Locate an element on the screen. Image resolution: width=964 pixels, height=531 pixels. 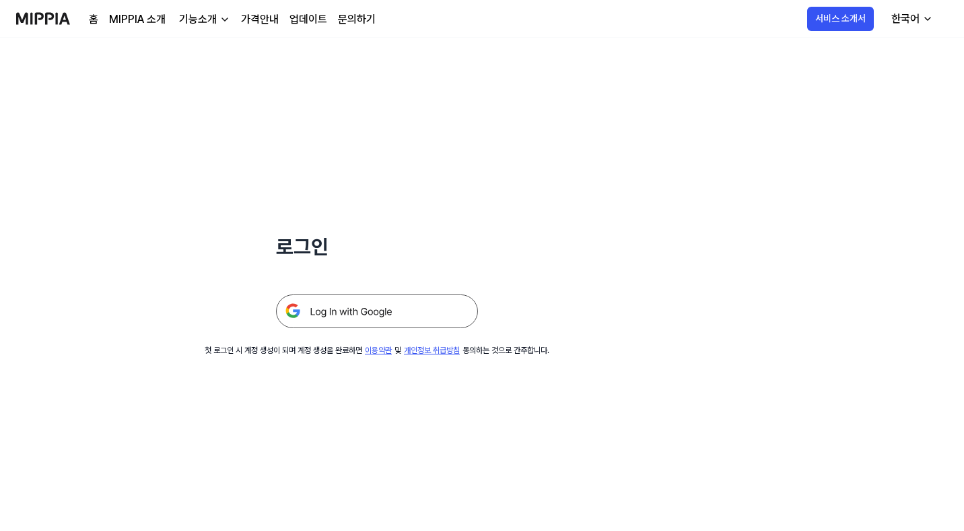
img: 구글 로그인 버튼 is located at coordinates (377, 311).